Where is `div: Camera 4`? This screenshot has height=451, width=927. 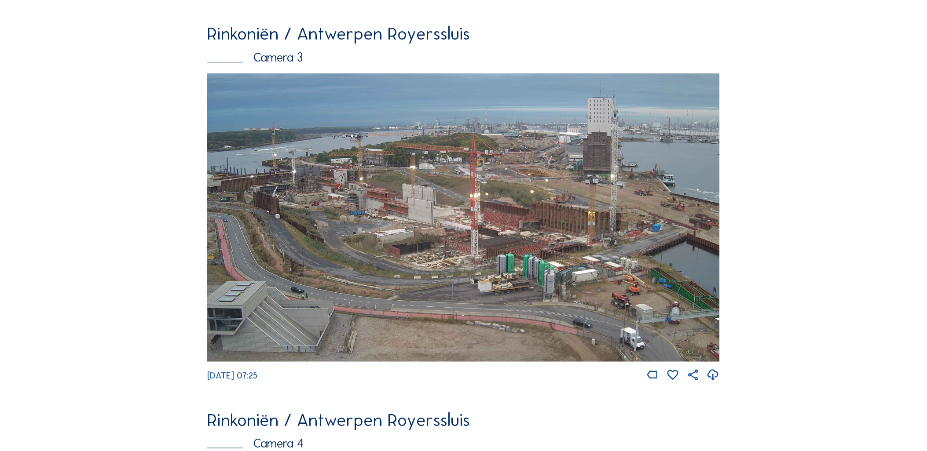
div: Camera 4 is located at coordinates (463, 443).